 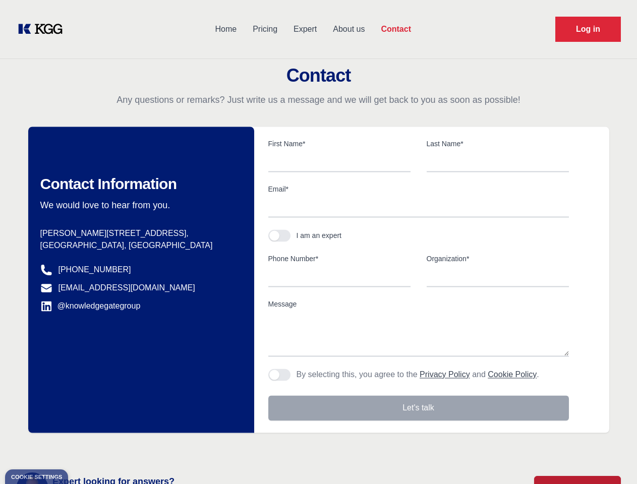 What do you see at coordinates (612, 460) in the screenshot?
I see `div: Chat Widget` at bounding box center [612, 460].